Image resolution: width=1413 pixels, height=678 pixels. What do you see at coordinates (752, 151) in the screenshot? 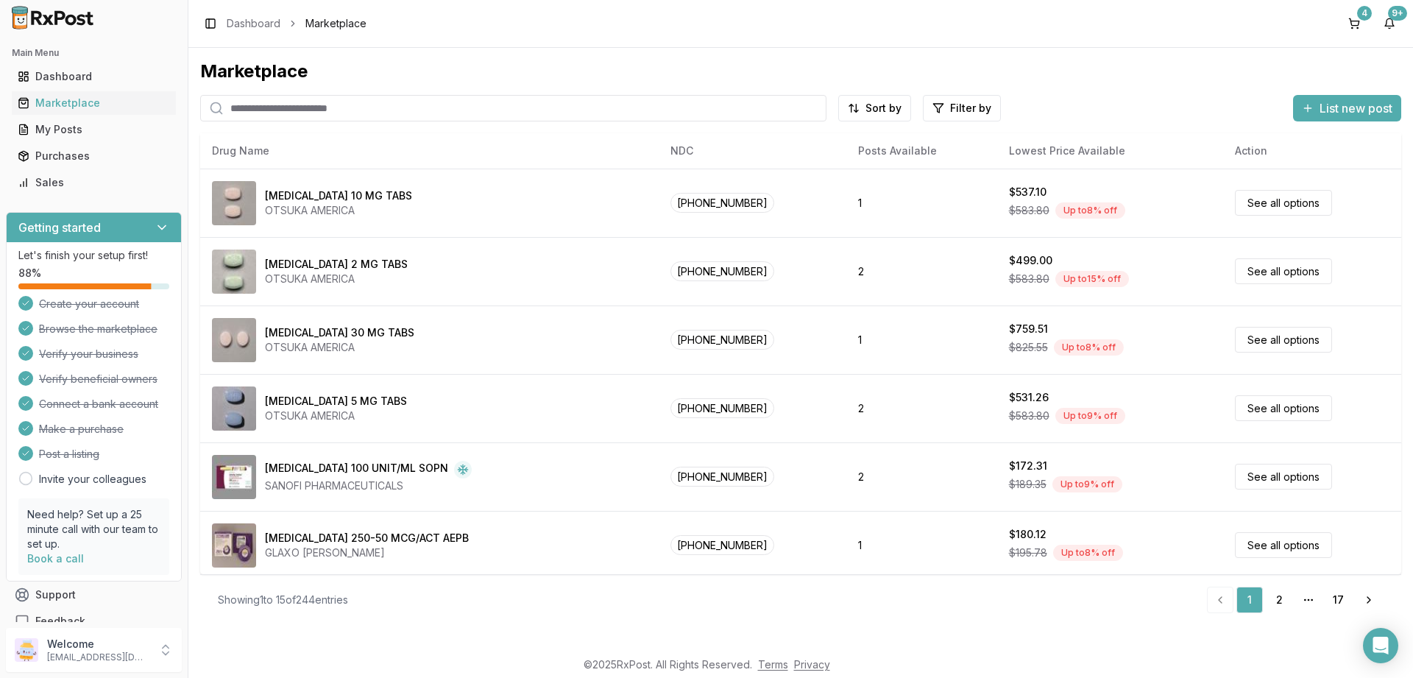
I see `th: NDC` at bounding box center [752, 151].